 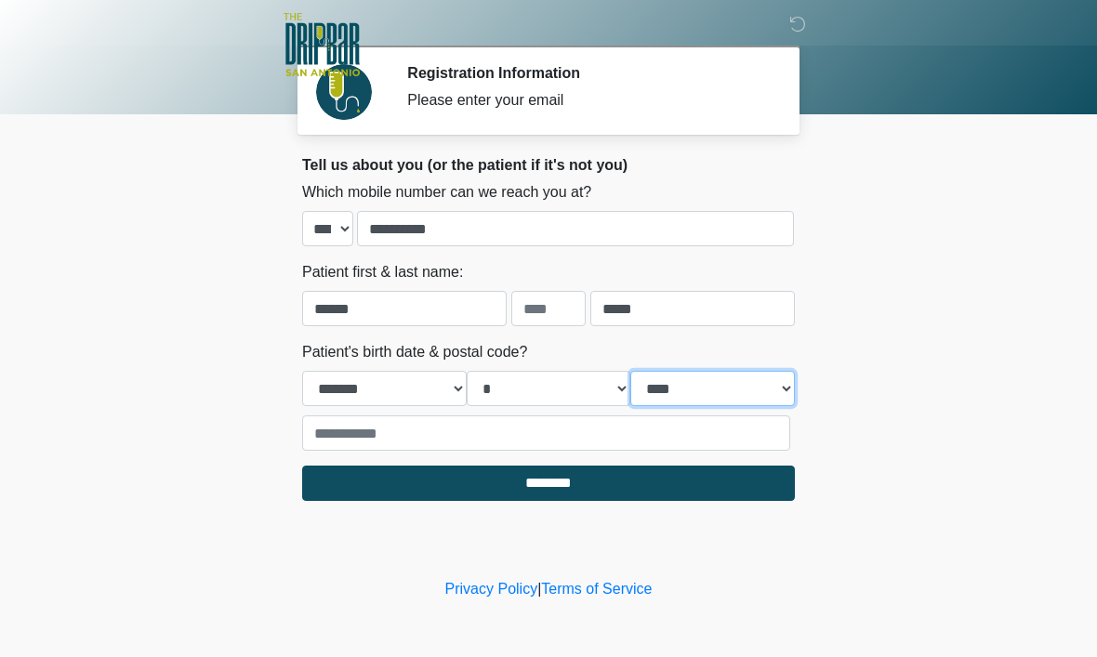 What do you see at coordinates (549, 166) in the screenshot?
I see `h2: Tell us about you (or the patient if it's not you)` at bounding box center [549, 166].